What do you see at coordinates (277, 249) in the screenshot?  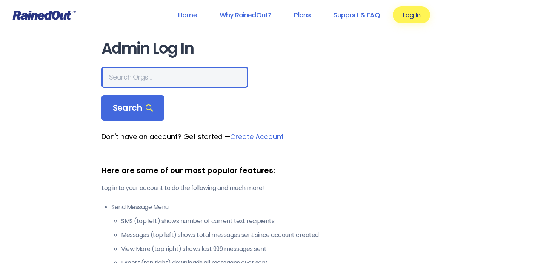 I see `li: View More (top right) shows last 999 messages sent` at bounding box center [277, 249].